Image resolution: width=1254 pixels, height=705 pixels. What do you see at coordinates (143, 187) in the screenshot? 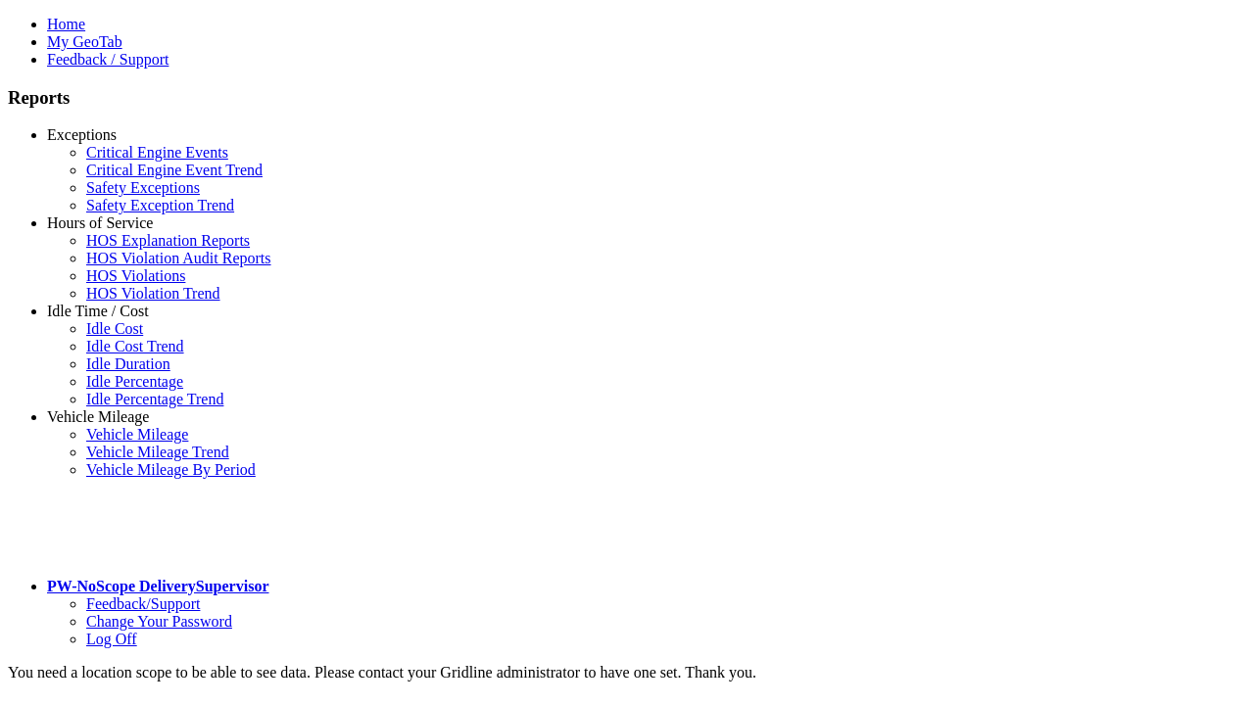
I see `a: Safety Exceptions` at bounding box center [143, 187].